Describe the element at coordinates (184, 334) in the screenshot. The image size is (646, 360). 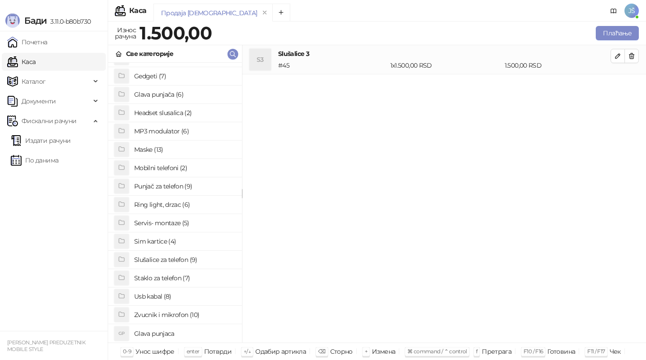
I see `h4: Glava punjaca` at that location.